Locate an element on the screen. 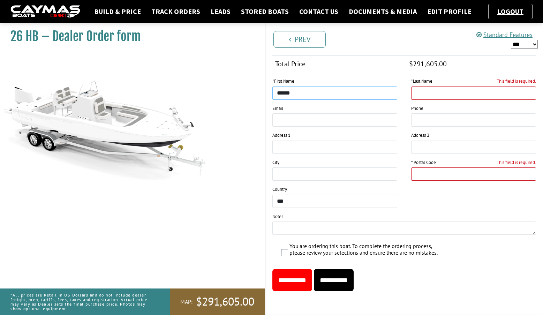  a: Prev is located at coordinates (299, 39).